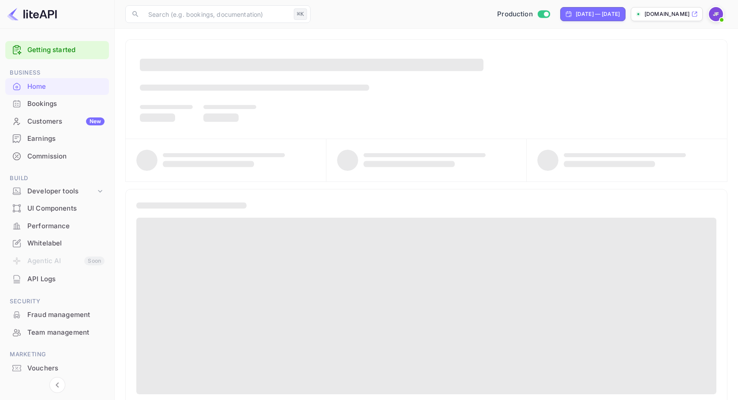  What do you see at coordinates (57, 226) in the screenshot?
I see `a: Performance` at bounding box center [57, 226].